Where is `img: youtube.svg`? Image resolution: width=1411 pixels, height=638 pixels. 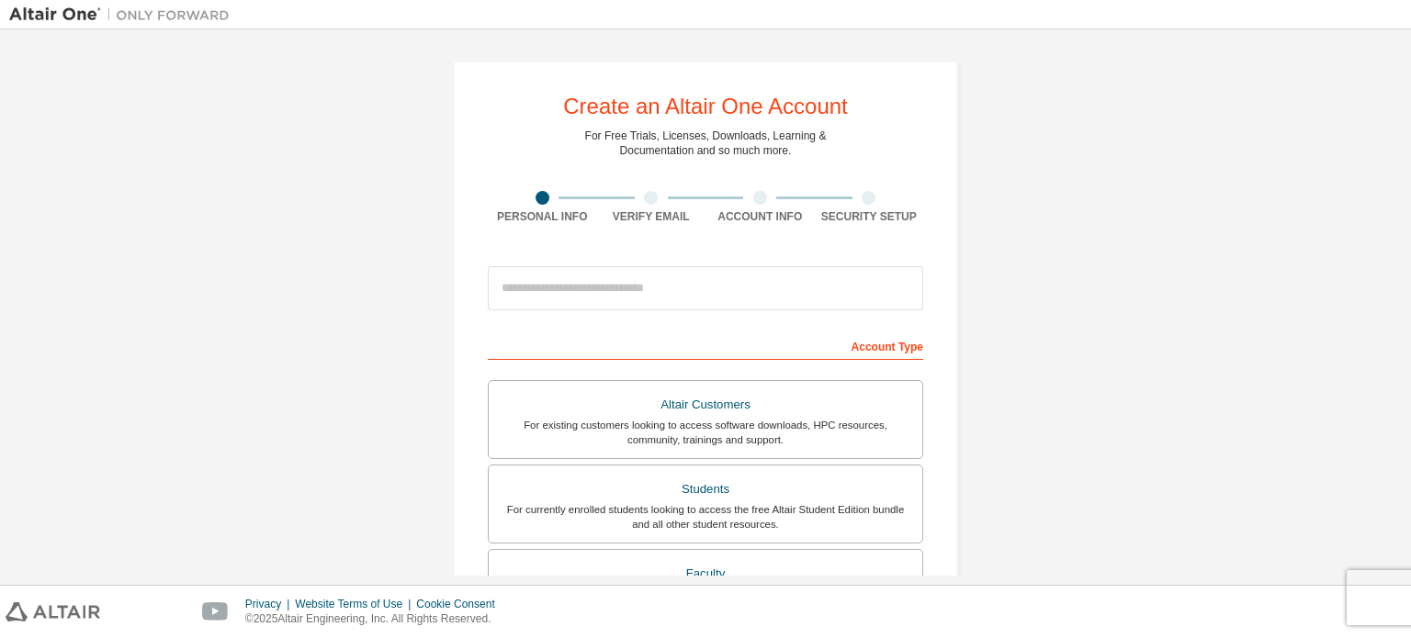
img: youtube.svg is located at coordinates (215, 612).